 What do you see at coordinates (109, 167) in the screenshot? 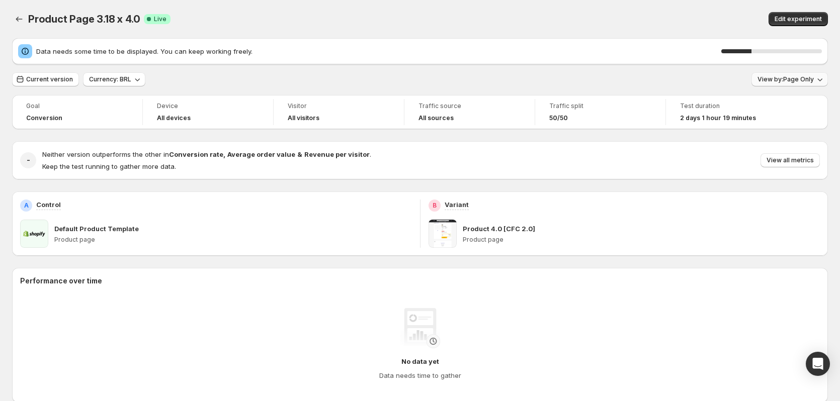
I see `span: Keep the test running to gather more data.` at bounding box center [109, 167].